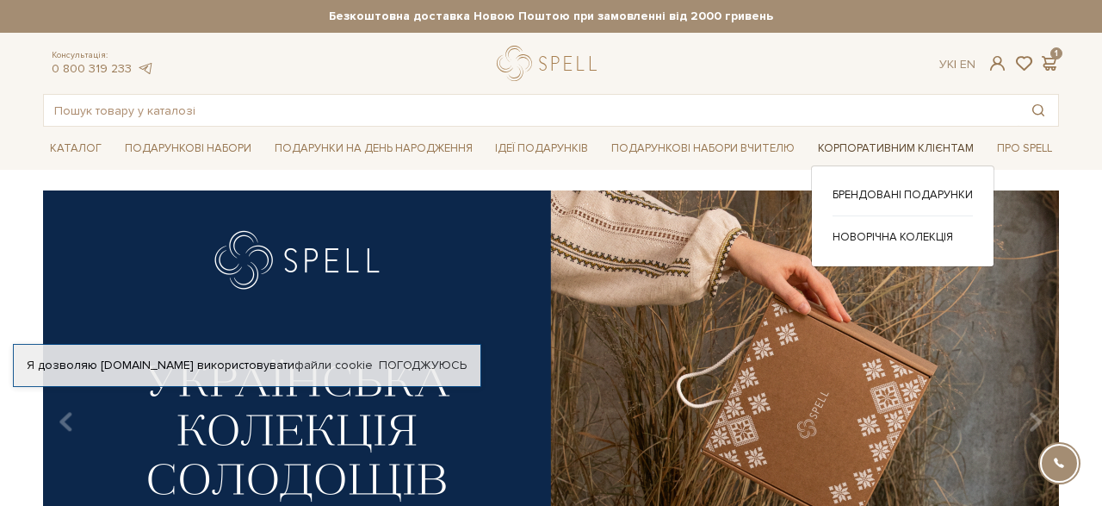 This screenshot has width=1102, height=506. Describe the element at coordinates (91, 68) in the screenshot. I see `a: 0 800 319 233` at that location.